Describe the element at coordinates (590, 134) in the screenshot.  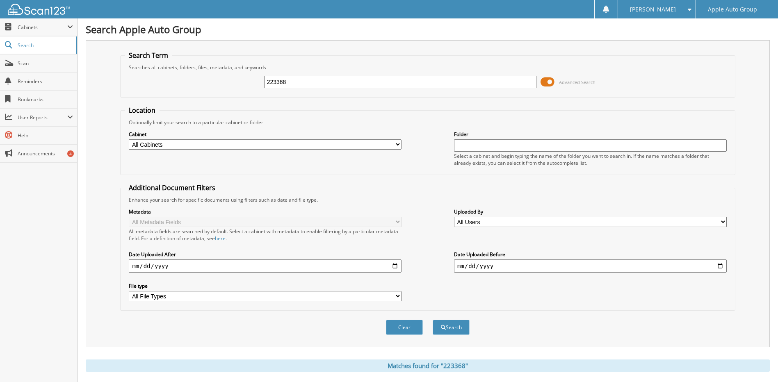
I see `label: Folder` at that location.